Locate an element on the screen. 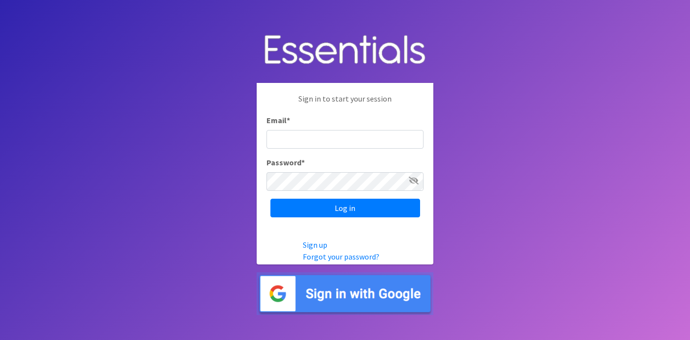 This screenshot has width=690, height=340. a: Sign up is located at coordinates (315, 245).